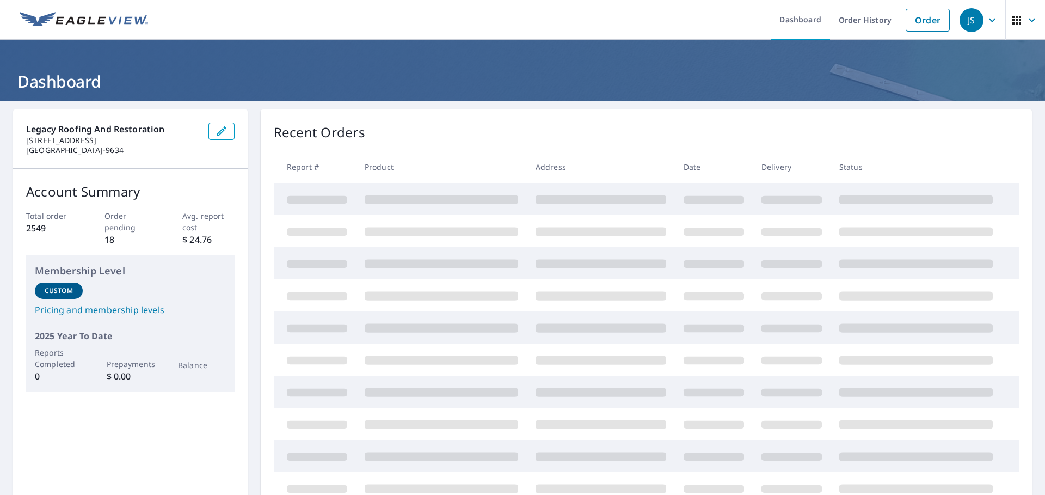  Describe the element at coordinates (59, 358) in the screenshot. I see `p: Reports Completed` at that location.